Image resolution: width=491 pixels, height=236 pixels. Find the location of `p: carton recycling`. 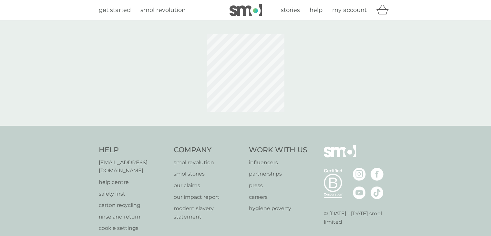

p: carton recycling is located at coordinates (133, 205).